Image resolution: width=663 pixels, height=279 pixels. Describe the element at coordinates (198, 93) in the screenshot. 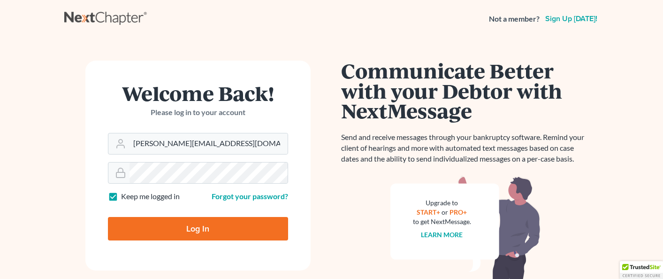

I see `h1: Welcome Back!` at that location.